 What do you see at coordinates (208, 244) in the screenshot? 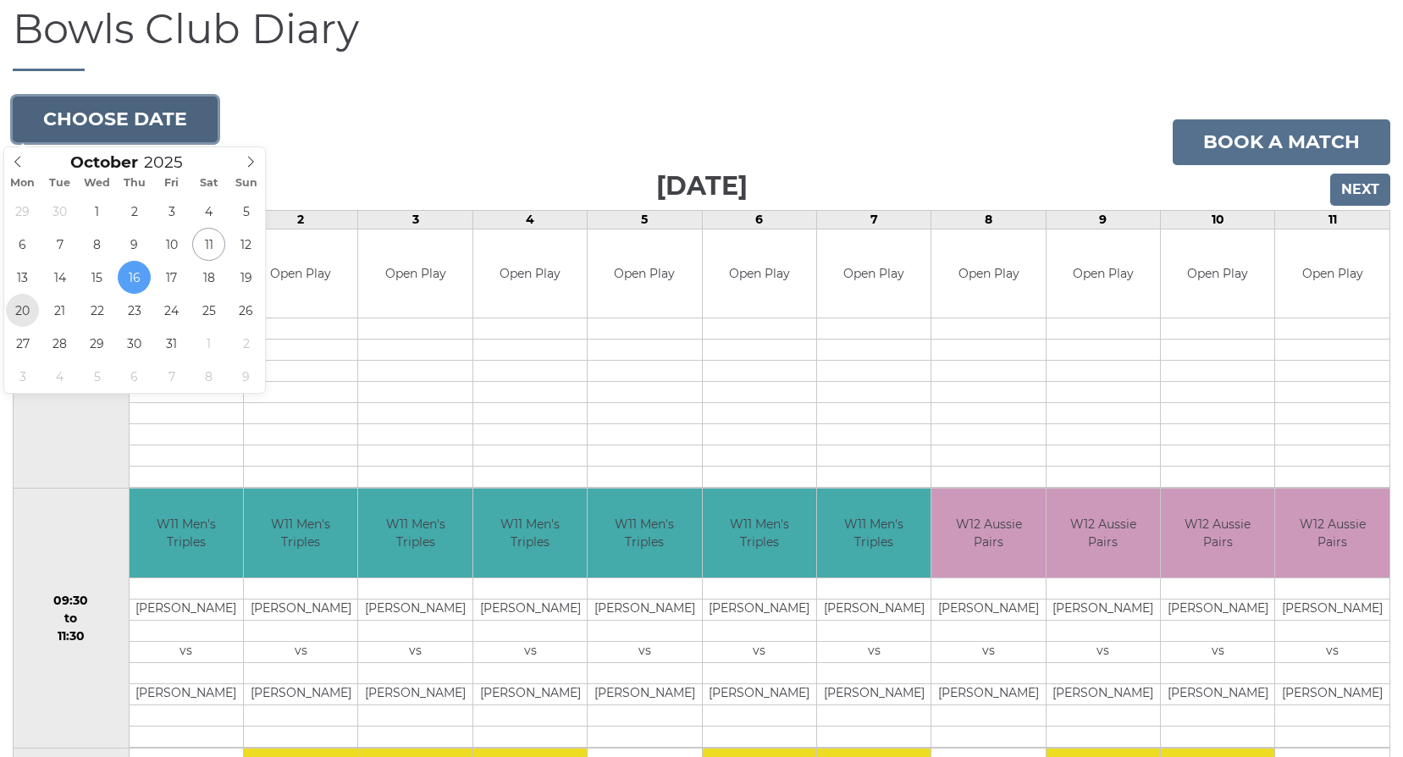
I see `span: October 11, 2025` at bounding box center [208, 244].